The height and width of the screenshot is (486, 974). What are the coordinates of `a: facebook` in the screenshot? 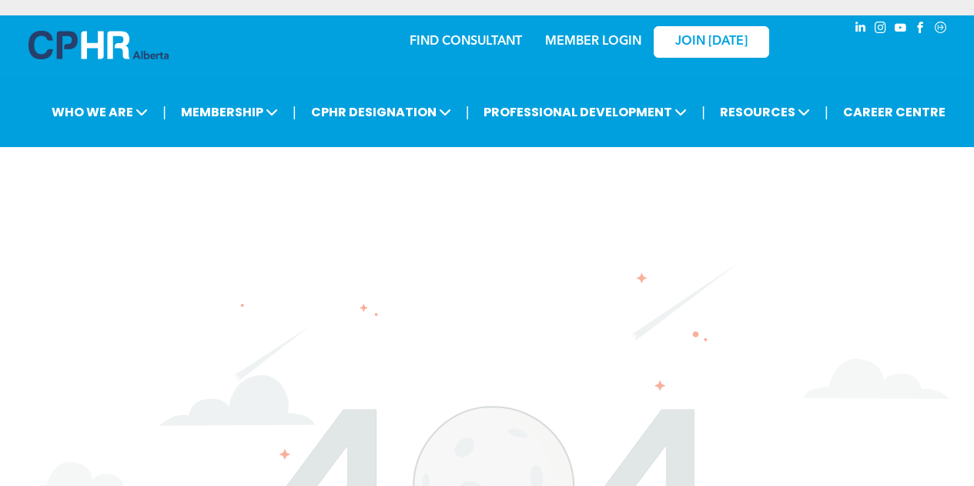 It's located at (920, 29).